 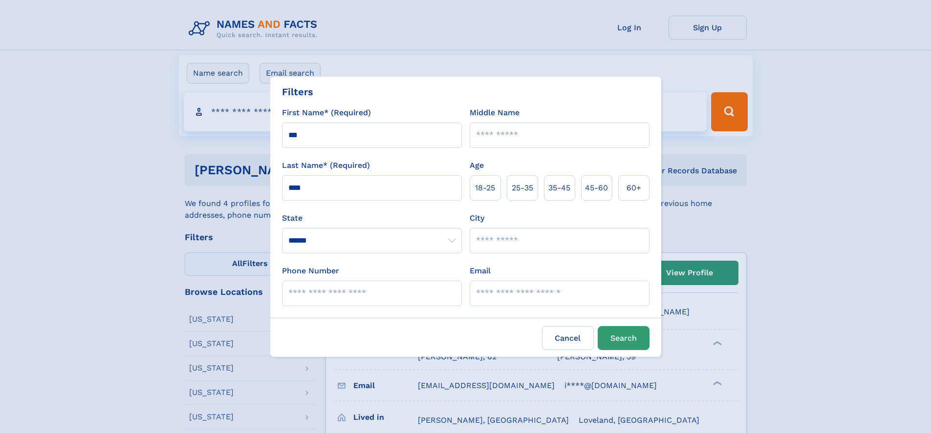 I want to click on label: Last Name* (Required), so click(x=326, y=166).